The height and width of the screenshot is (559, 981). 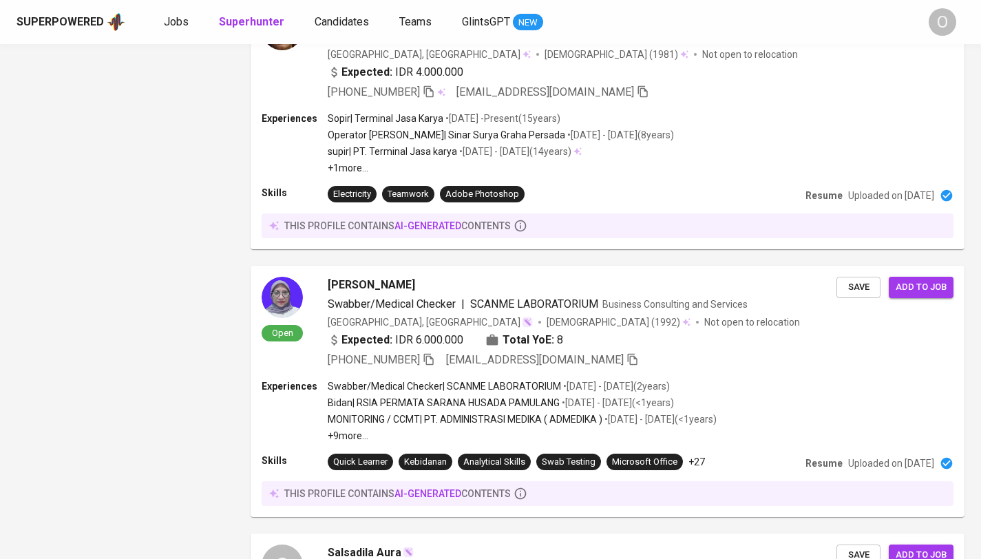 What do you see at coordinates (426, 462) in the screenshot?
I see `div: Kebidanan` at bounding box center [426, 462].